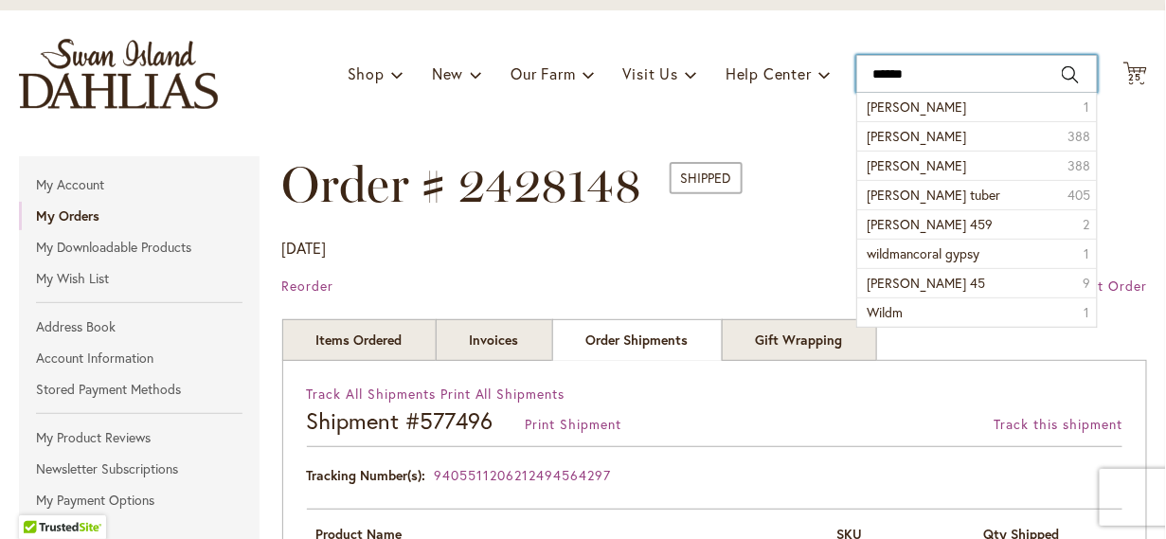  Describe the element at coordinates (1087, 225) in the screenshot. I see `span: 2` at that location.